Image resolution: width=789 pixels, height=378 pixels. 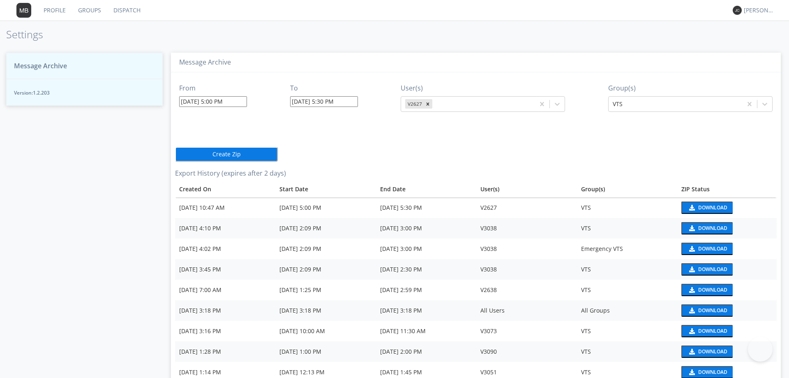 What do you see at coordinates (526, 351) in the screenshot?
I see `div: V3090` at bounding box center [526, 351].